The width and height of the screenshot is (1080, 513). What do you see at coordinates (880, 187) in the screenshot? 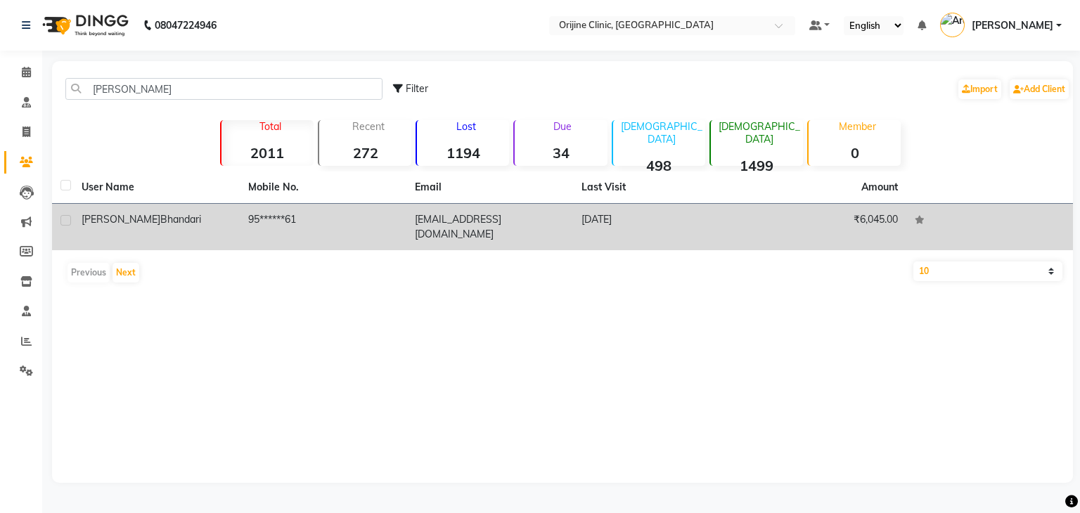
I see `th: Amount` at bounding box center [880, 187].